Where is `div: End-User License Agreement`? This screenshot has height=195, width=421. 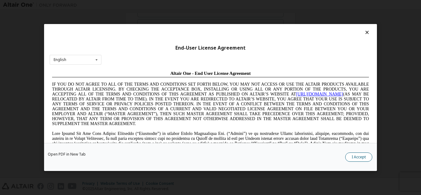 div: End-User License Agreement is located at coordinates (210, 48).